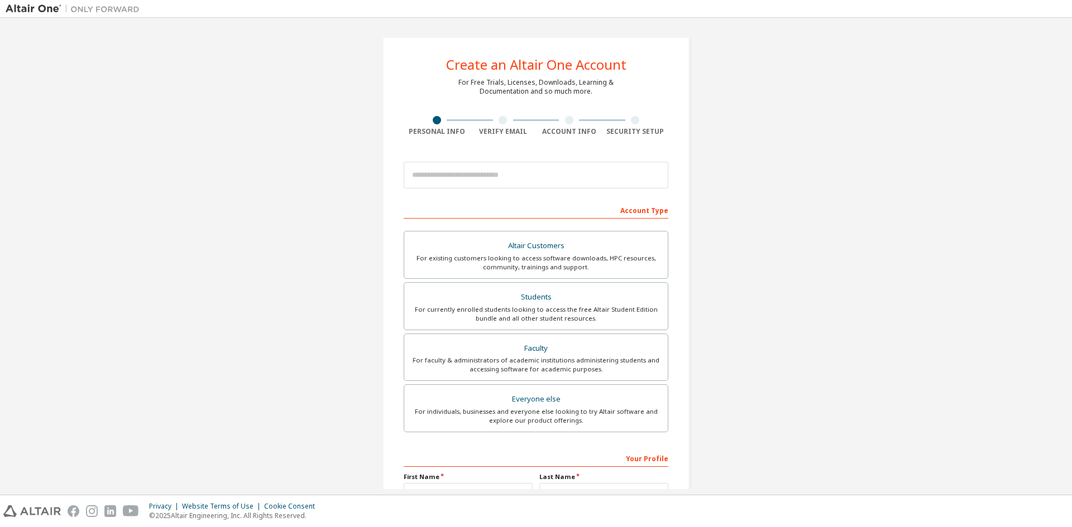 The width and height of the screenshot is (1072, 527). I want to click on div: Altair Customers, so click(536, 246).